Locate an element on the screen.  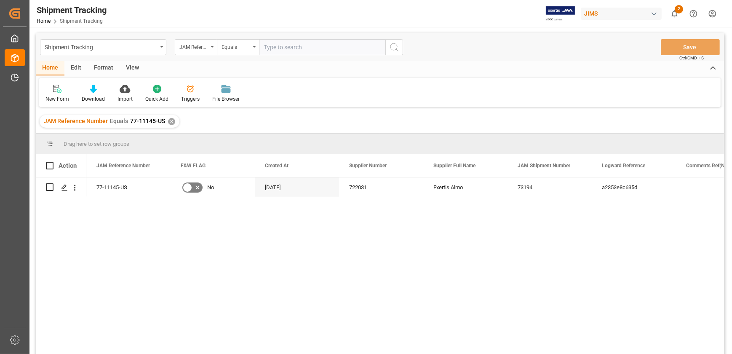
div: a2353e8c635d is located at coordinates (634, 187).